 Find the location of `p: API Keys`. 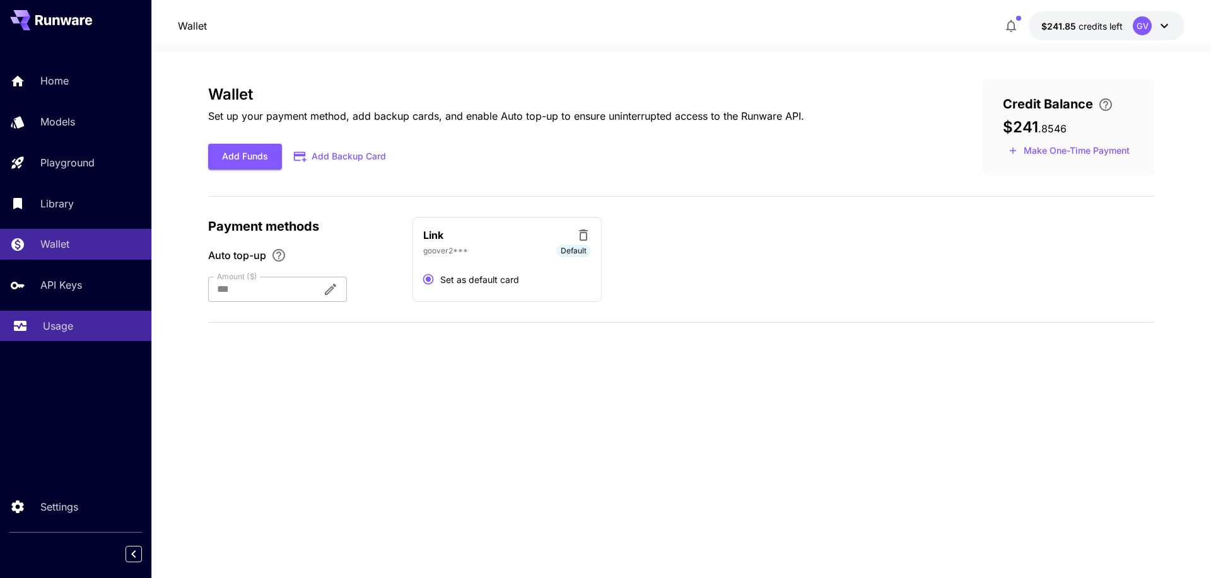

p: API Keys is located at coordinates (61, 285).